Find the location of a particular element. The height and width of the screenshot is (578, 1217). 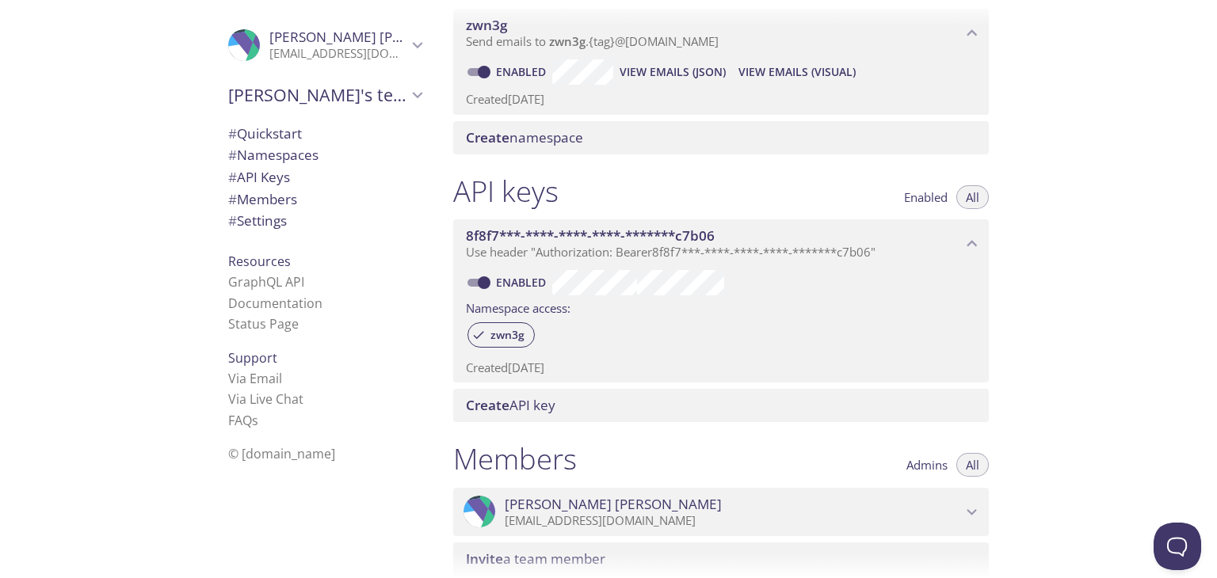

a: Via Live Chat is located at coordinates (265, 399).